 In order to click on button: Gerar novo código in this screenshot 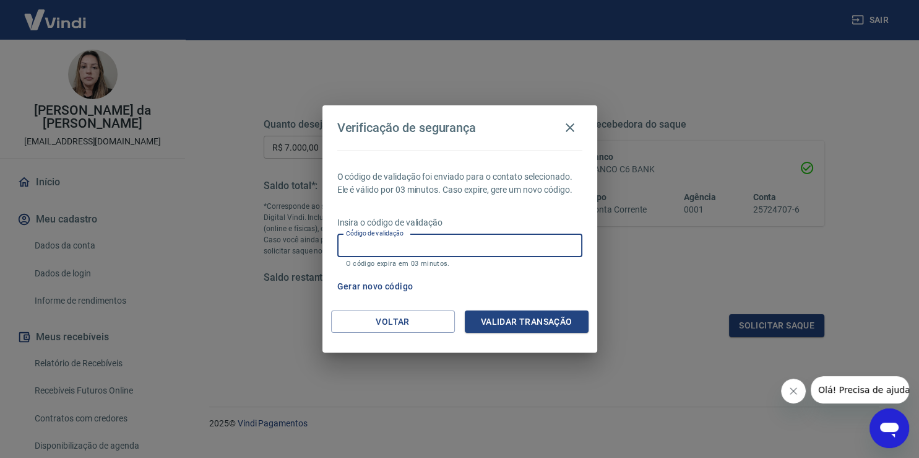, I will do `click(375, 286)`.